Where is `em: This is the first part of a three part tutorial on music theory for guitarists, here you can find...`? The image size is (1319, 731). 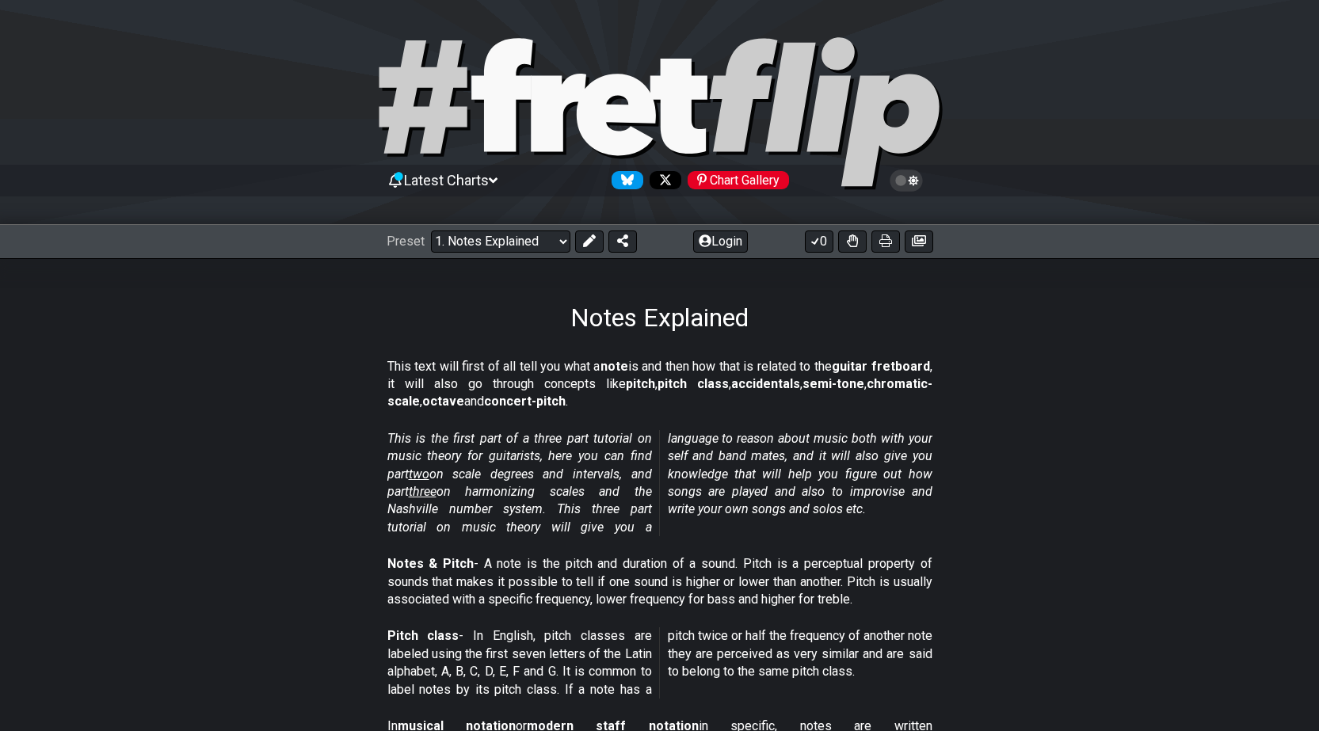 em: This is the first part of a three part tutorial on music theory for guitarists, here you can find... is located at coordinates (660, 482).